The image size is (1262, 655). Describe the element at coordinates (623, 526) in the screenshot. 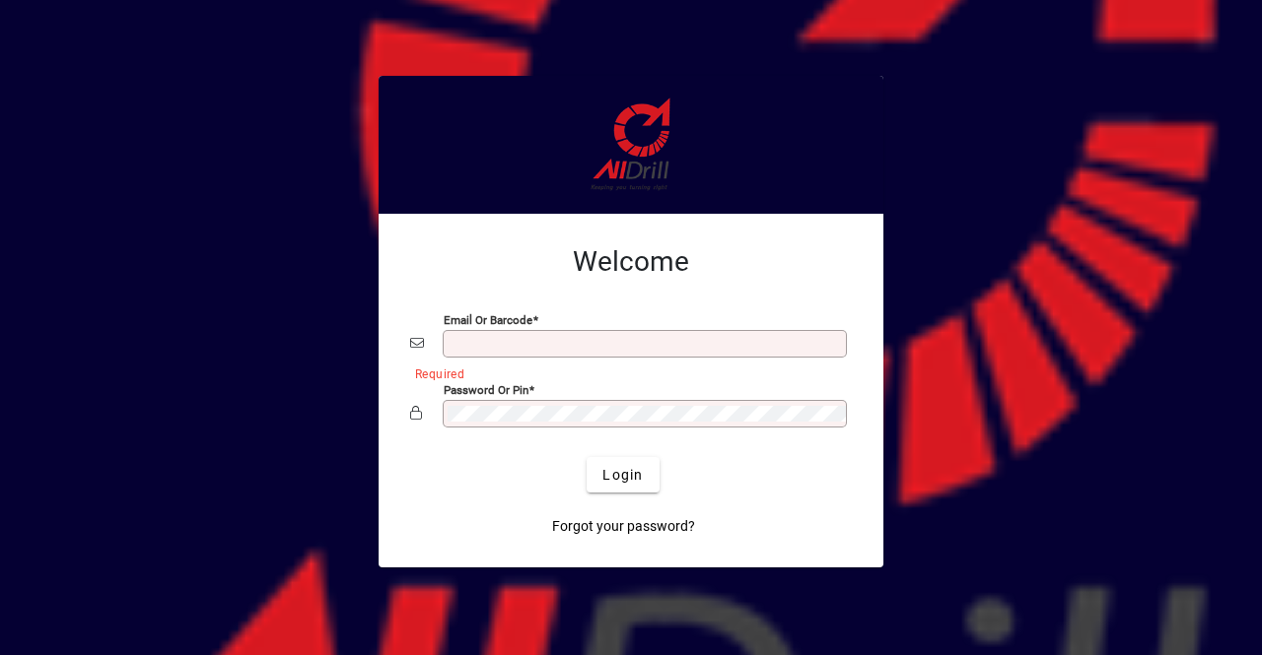

I see `span: Forgot your password?` at that location.